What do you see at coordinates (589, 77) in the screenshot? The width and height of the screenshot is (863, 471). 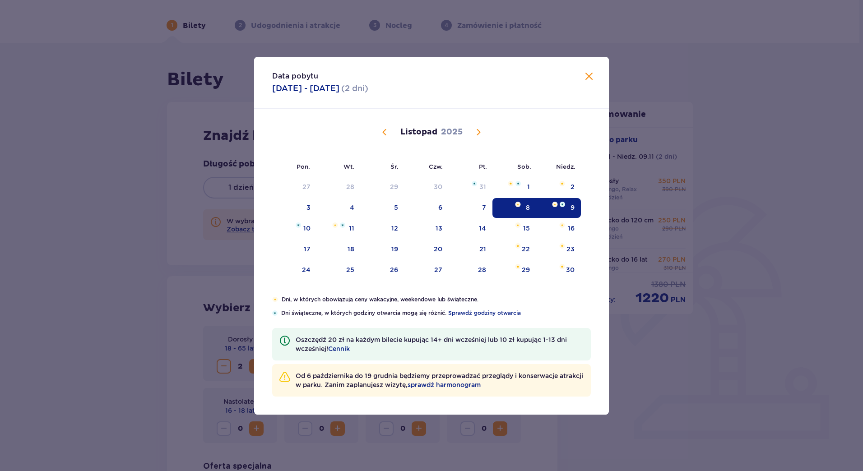 I see `button: Zamknij` at bounding box center [589, 77].